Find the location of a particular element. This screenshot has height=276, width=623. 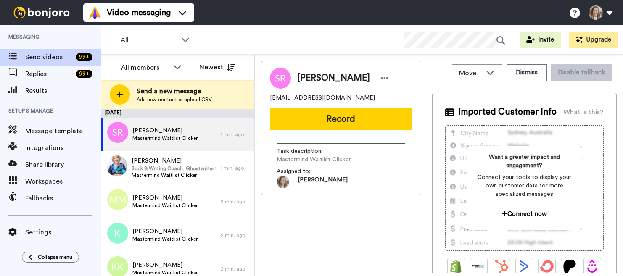

span: Move is located at coordinates (470, 73).